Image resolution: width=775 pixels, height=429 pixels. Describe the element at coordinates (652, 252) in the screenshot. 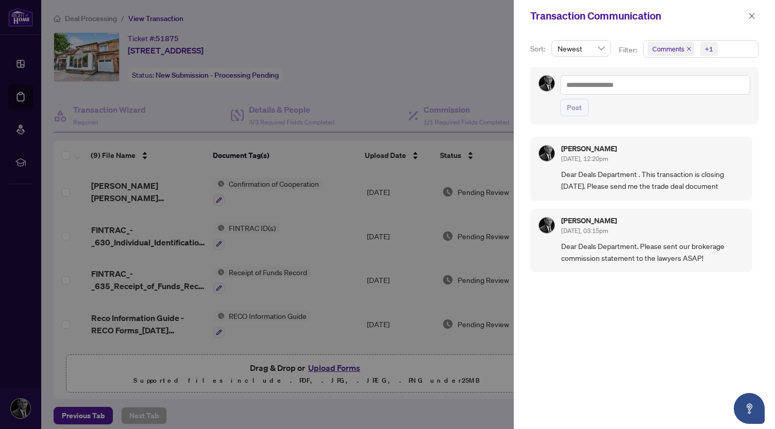

I see `span: Dear Deals Department. Please sent our brokerage commission statement to the lawyers ASAP!` at that location.